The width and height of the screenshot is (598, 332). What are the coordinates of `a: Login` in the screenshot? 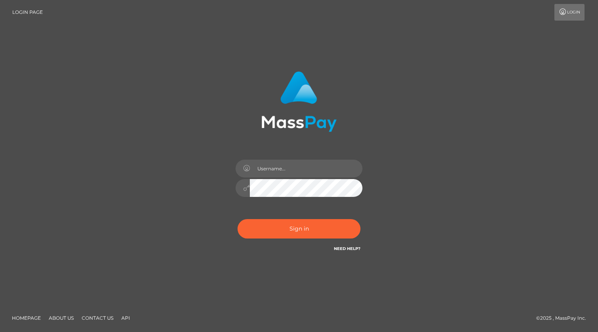 It's located at (570, 12).